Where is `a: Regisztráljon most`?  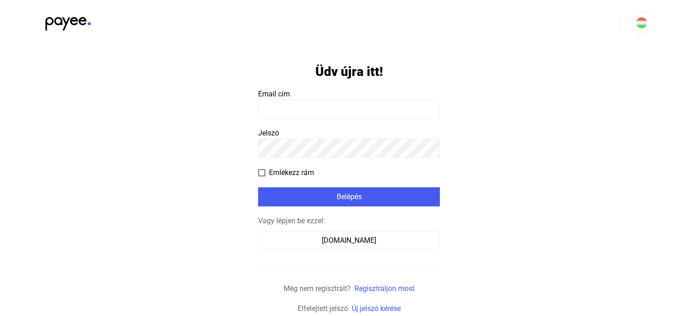
a: Regisztráljon most is located at coordinates (384, 288).